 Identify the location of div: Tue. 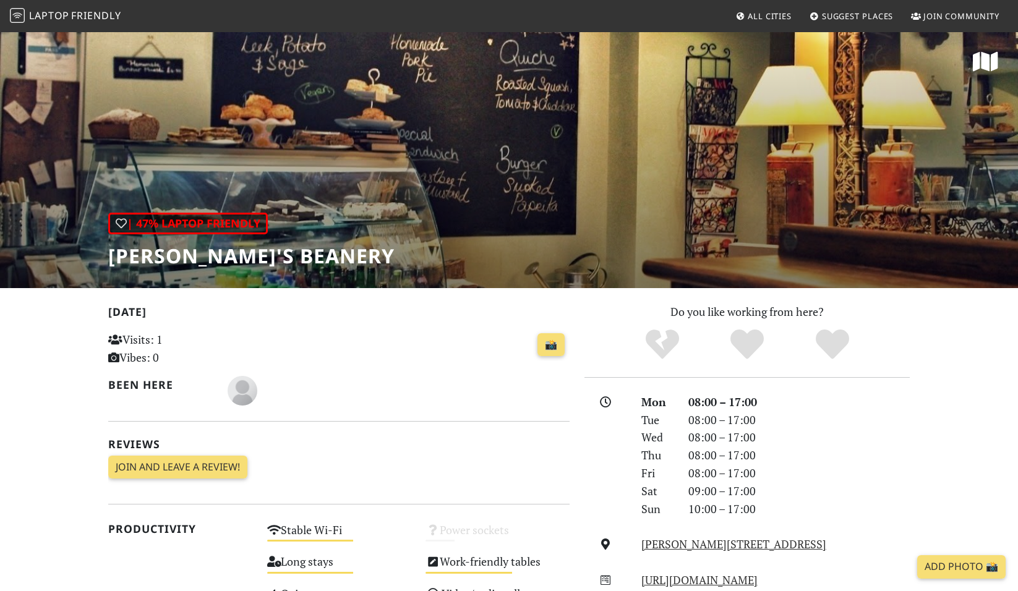
(657, 420).